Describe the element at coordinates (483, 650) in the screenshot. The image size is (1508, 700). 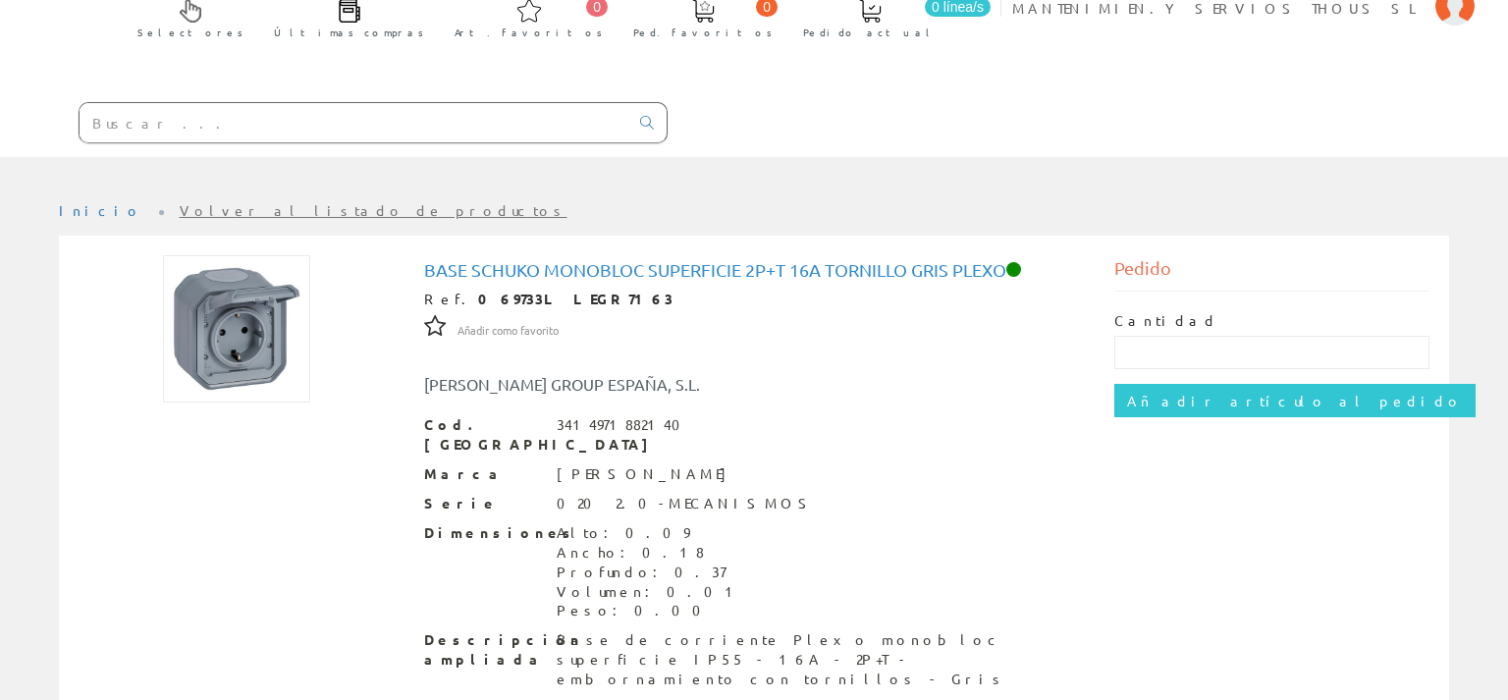
I see `span: Descripción ampliada` at that location.